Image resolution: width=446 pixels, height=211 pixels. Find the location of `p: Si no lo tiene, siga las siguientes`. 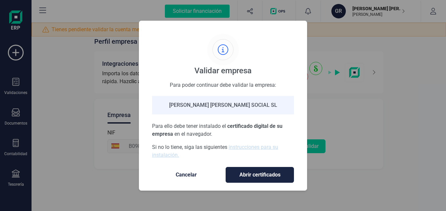

p: Si no lo tiene, siga las siguientes is located at coordinates (223, 151).